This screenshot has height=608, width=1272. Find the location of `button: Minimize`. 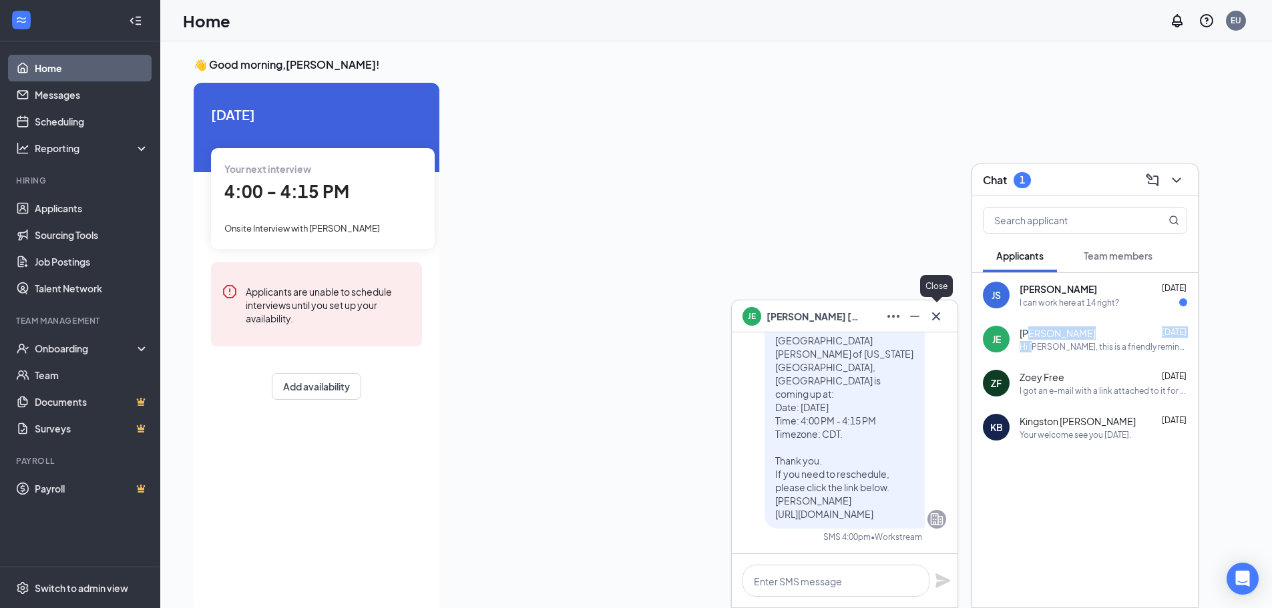

button: Minimize is located at coordinates (915, 316).